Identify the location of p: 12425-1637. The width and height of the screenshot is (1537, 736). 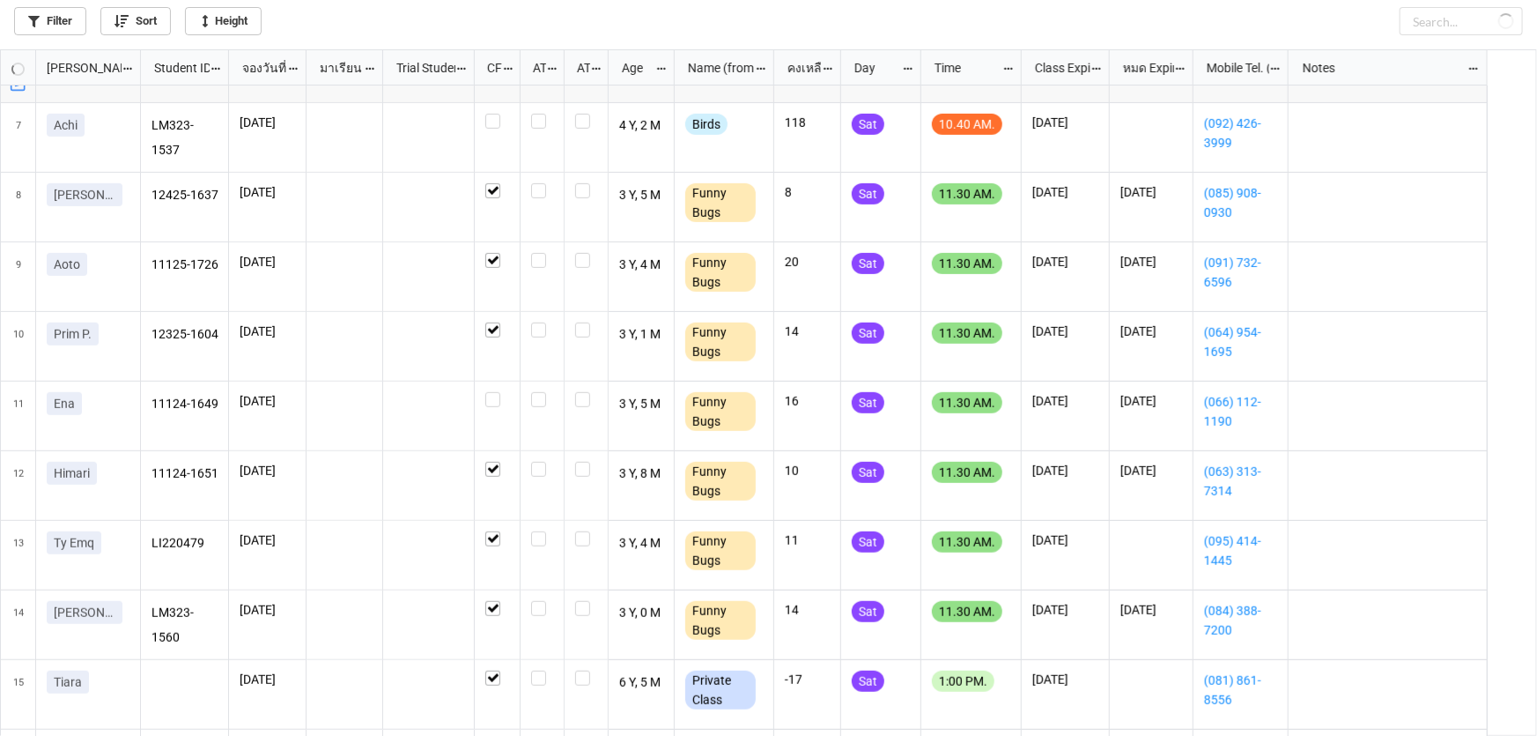
(185, 196).